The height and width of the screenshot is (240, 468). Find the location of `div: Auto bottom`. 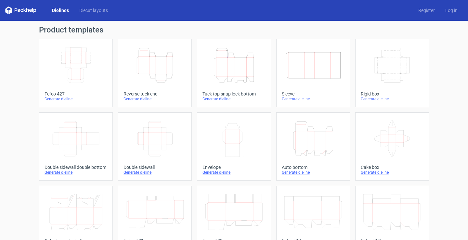

div: Auto bottom is located at coordinates (313, 167).